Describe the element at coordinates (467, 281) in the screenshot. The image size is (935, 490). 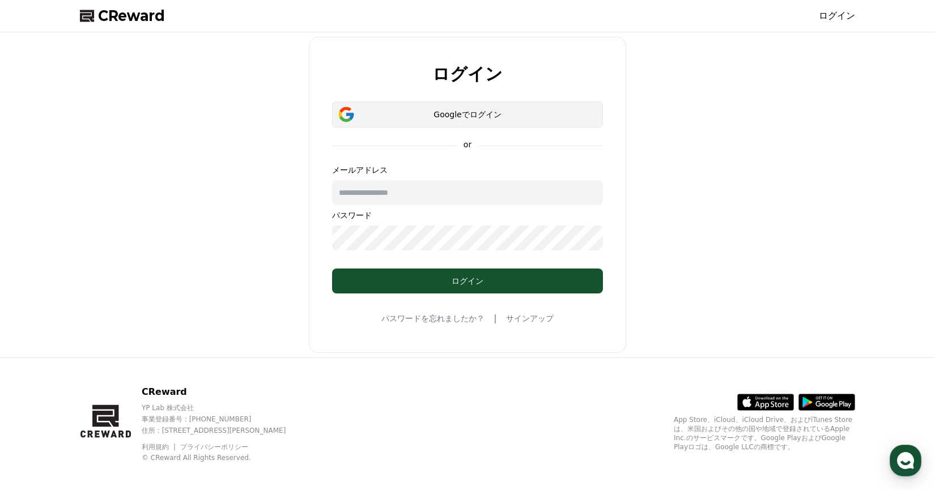
I see `div: ログイン` at that location.